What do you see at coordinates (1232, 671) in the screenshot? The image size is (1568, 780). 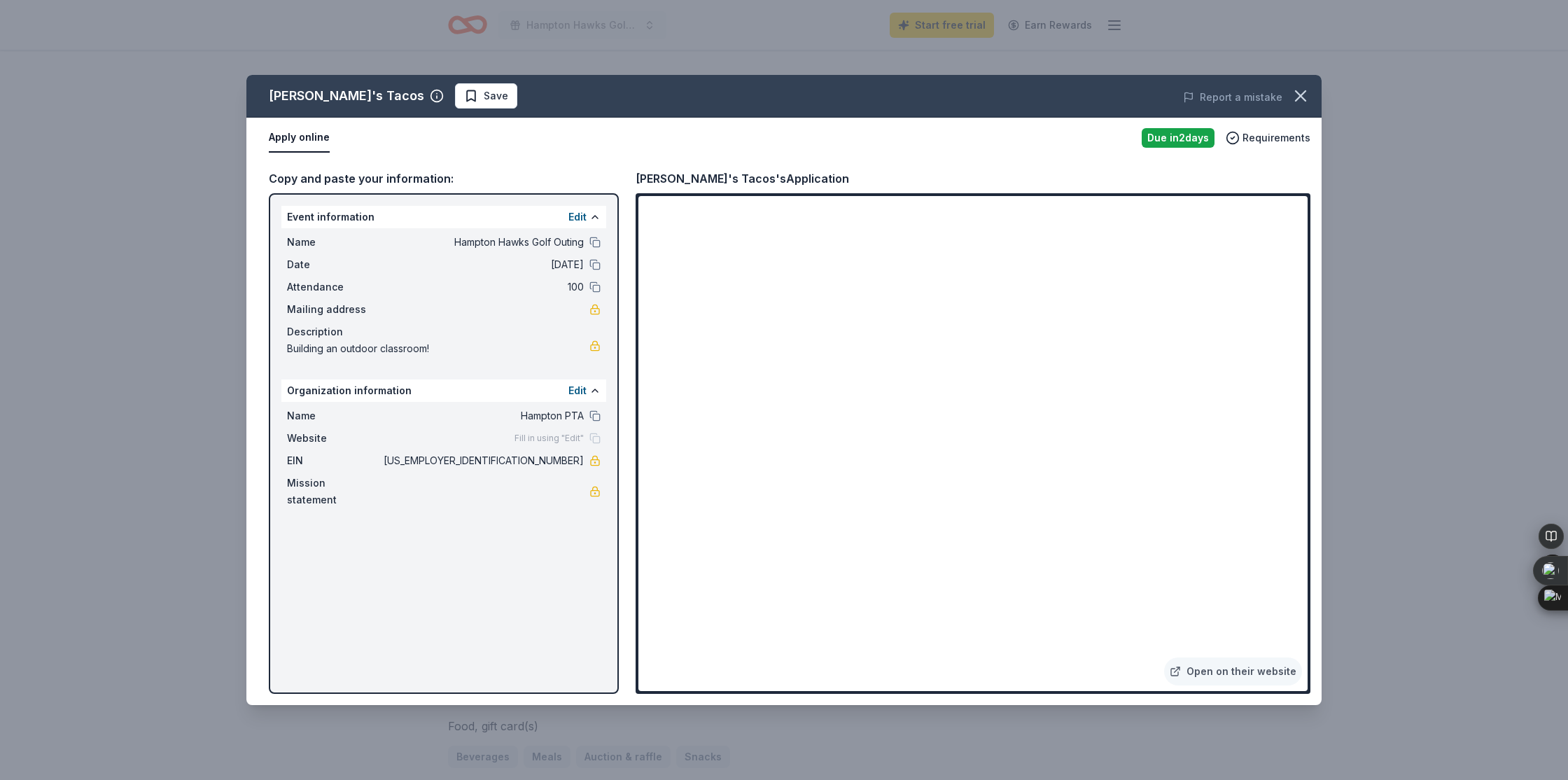 I see `a: Open on their website` at bounding box center [1232, 671].